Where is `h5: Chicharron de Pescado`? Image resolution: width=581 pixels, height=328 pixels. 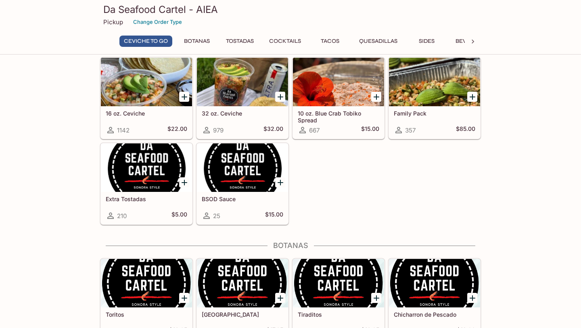
h5: Chicharron de Pescado is located at coordinates (435, 314).